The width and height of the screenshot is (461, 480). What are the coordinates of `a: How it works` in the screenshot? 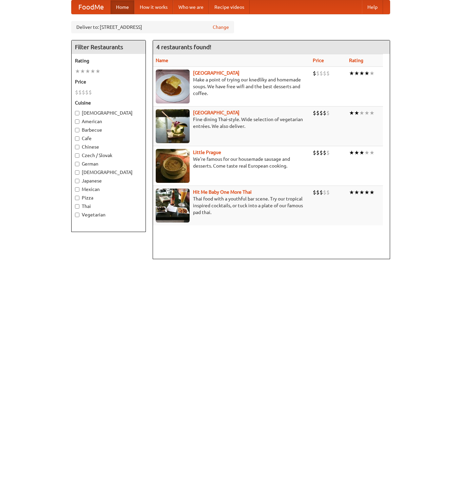 It's located at (154, 7).